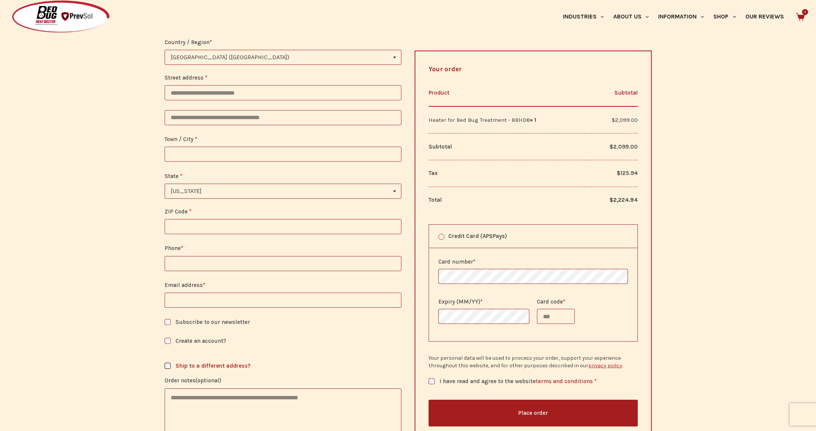 This screenshot has width=816, height=431. I want to click on td: Heater for Bed Bug Treatment - BBHD8, so click(509, 120).